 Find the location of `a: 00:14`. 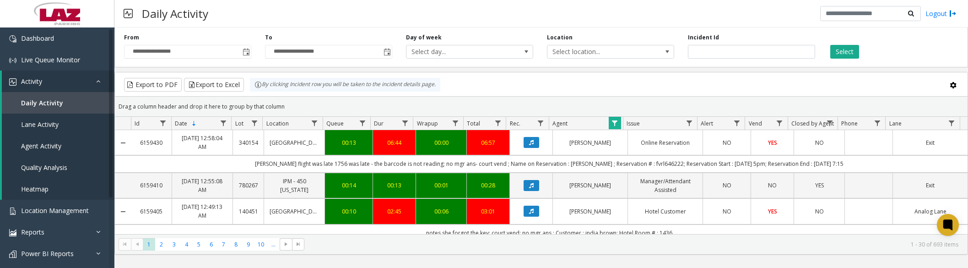

a: 00:14 is located at coordinates (349, 185).